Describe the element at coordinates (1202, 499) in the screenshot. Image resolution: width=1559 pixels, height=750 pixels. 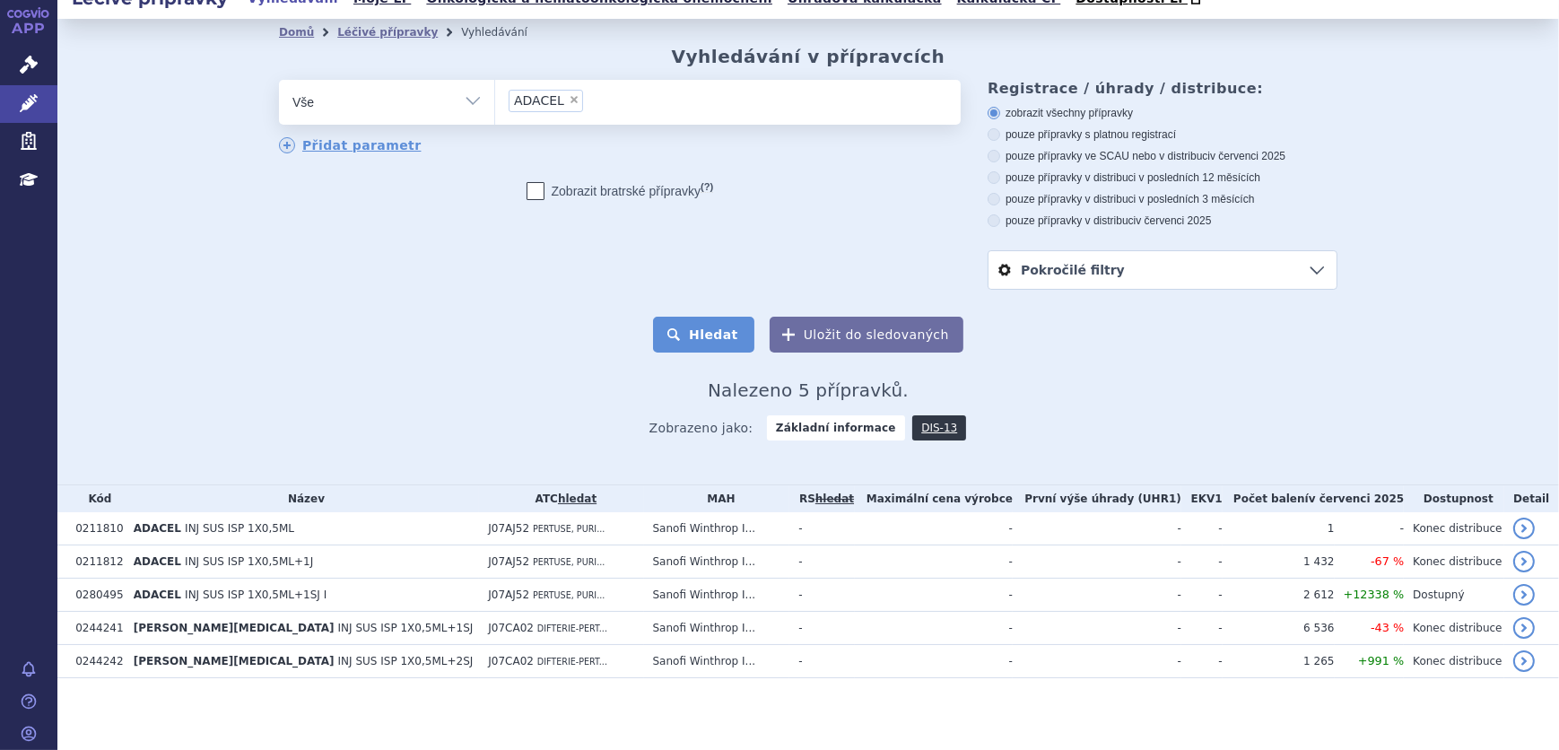
I see `th: EKV1` at that location.